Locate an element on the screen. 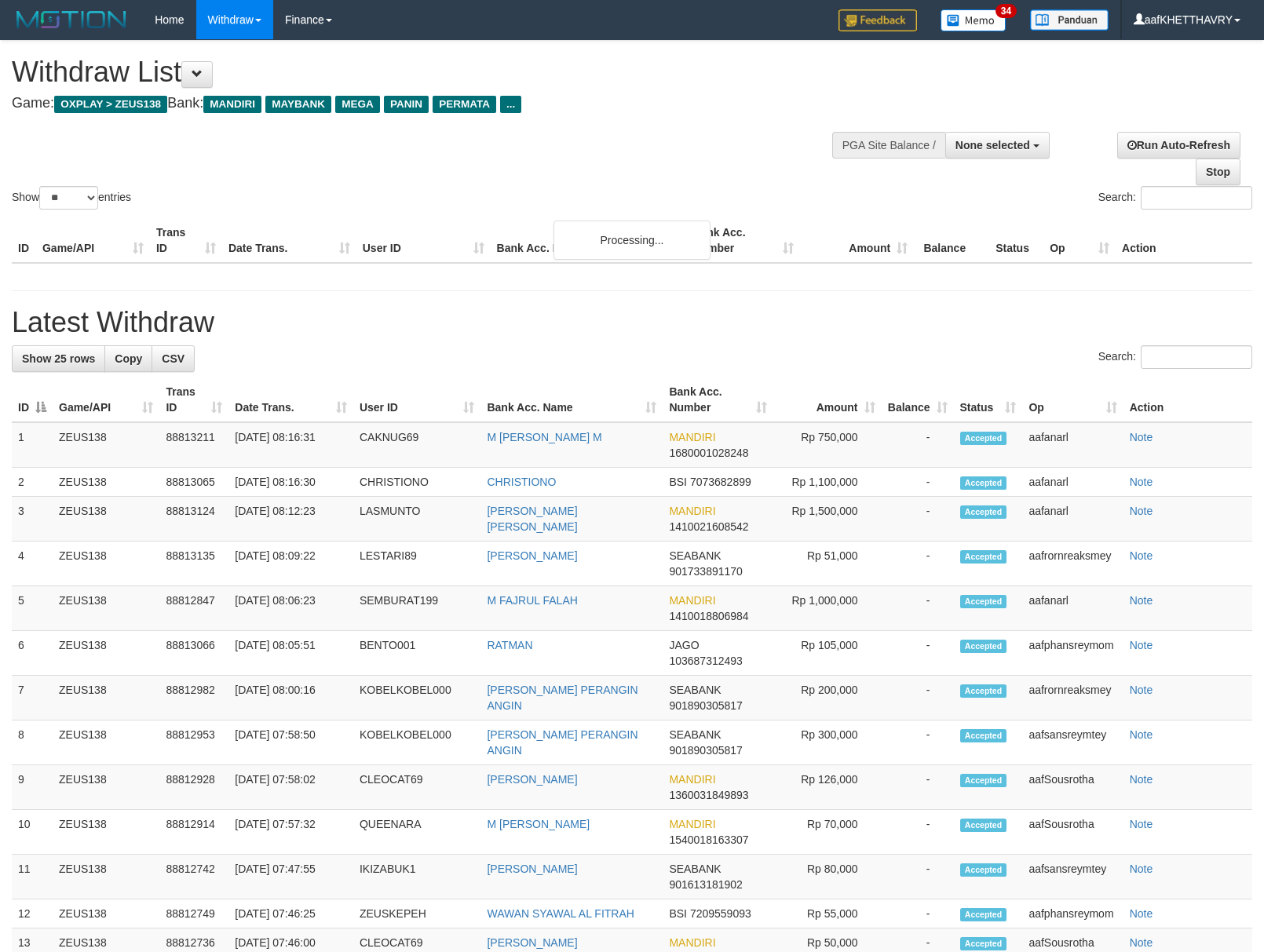 Image resolution: width=1264 pixels, height=952 pixels. th: Game/API: activate to sort column ascending is located at coordinates (106, 399).